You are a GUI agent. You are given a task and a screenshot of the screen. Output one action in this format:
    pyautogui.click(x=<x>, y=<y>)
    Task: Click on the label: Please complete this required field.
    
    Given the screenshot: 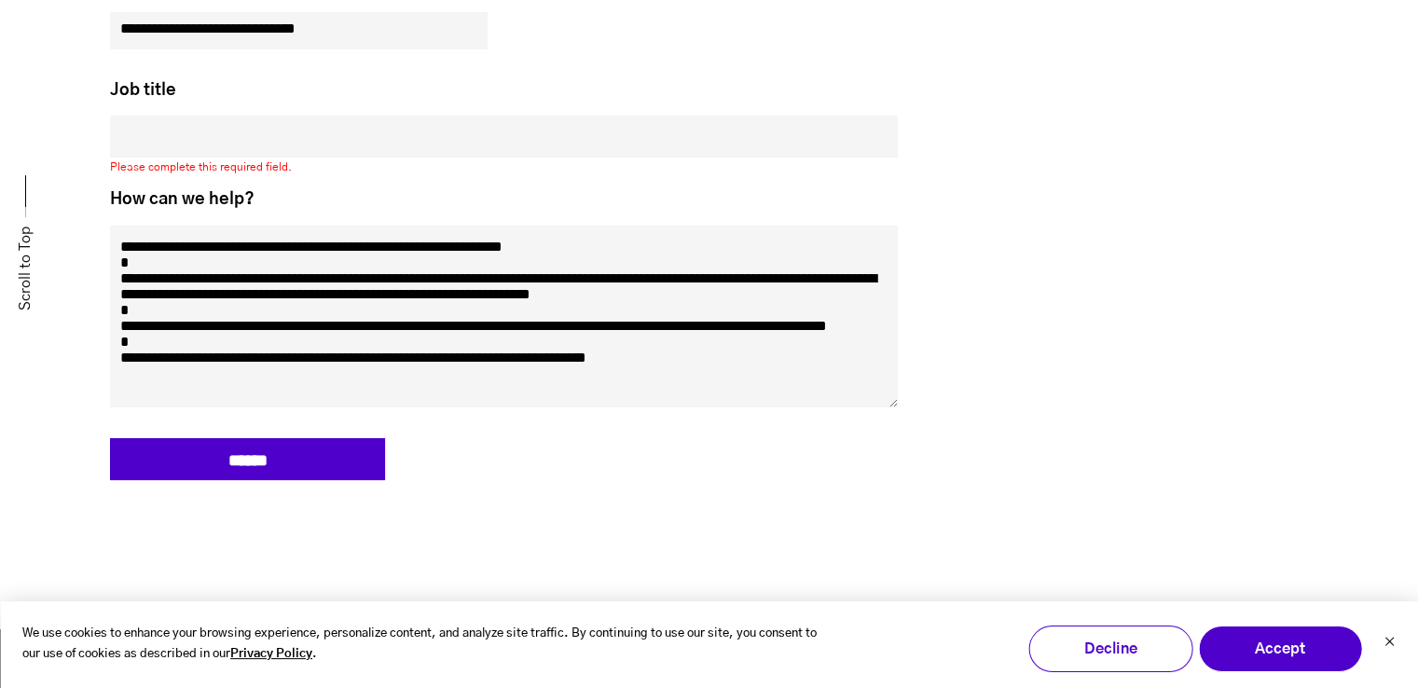 What is the action you would take?
    pyautogui.click(x=503, y=167)
    